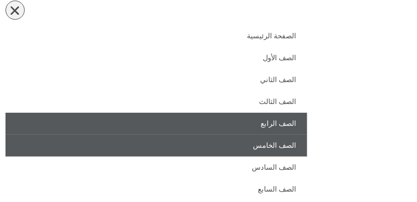 This screenshot has height=202, width=417. Describe the element at coordinates (156, 58) in the screenshot. I see `a: الصف الأول` at that location.